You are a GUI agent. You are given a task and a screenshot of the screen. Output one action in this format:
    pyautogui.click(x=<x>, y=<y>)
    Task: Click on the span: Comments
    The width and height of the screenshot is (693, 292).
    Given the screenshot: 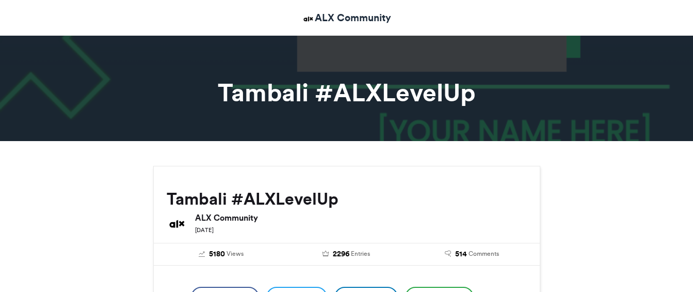 What is the action you would take?
    pyautogui.click(x=484, y=254)
    